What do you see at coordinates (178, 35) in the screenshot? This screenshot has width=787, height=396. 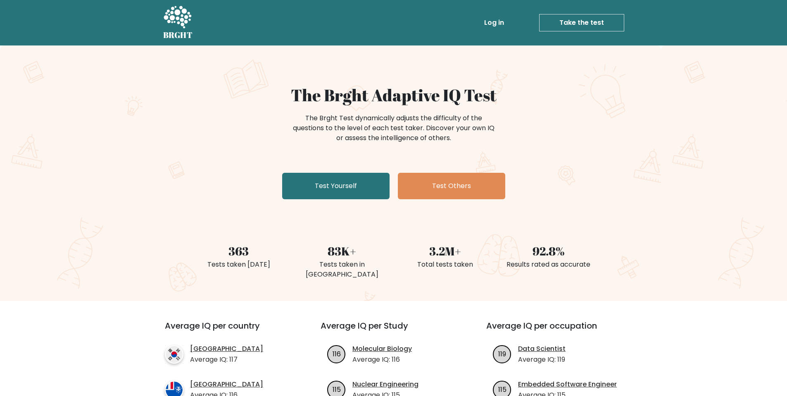 I see `h5: BRGHT` at bounding box center [178, 35].